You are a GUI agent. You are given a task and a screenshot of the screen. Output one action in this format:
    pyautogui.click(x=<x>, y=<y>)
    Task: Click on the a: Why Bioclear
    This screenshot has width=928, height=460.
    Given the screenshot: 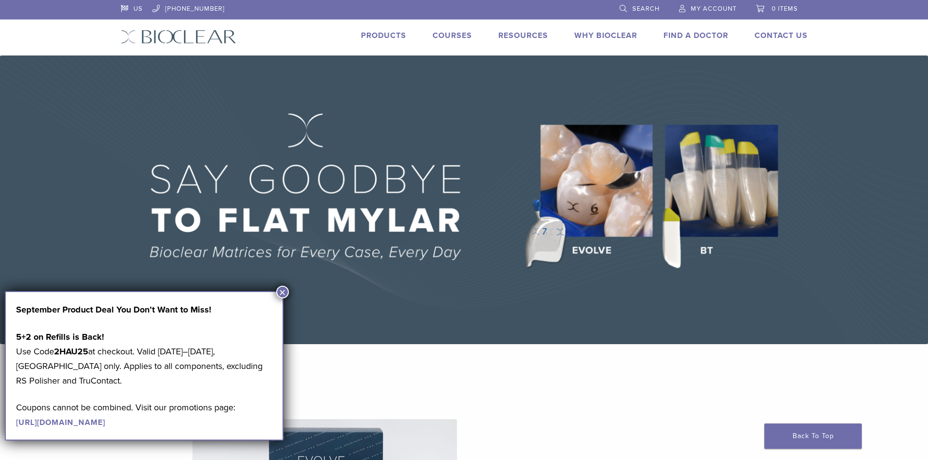 What is the action you would take?
    pyautogui.click(x=605, y=36)
    